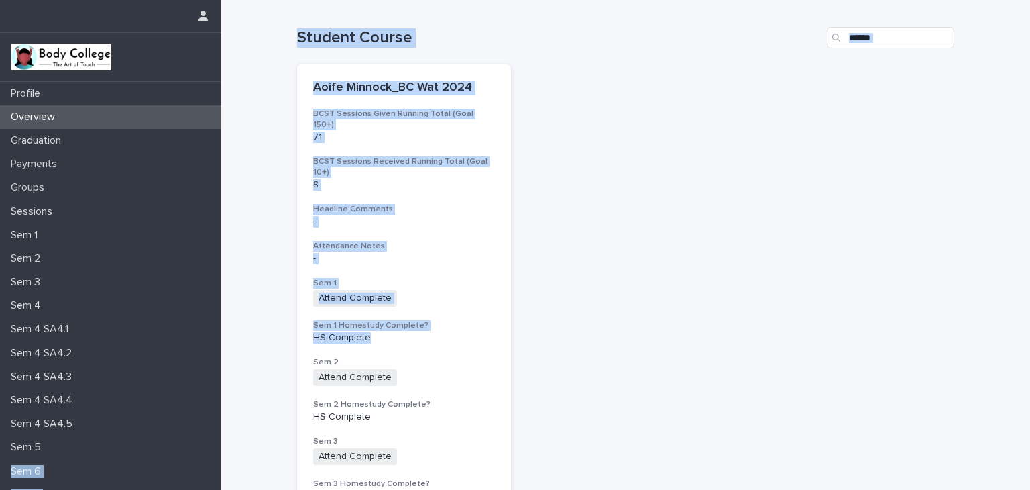 This screenshot has height=490, width=1030. I want to click on p: Overview, so click(36, 117).